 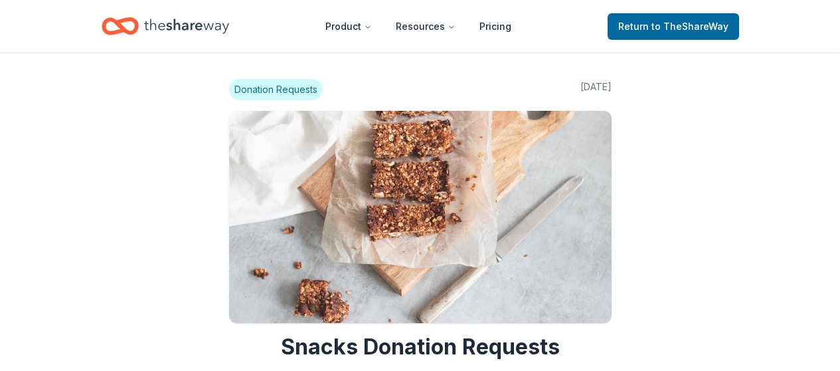 I want to click on a: Returnto TheShareWay, so click(x=673, y=27).